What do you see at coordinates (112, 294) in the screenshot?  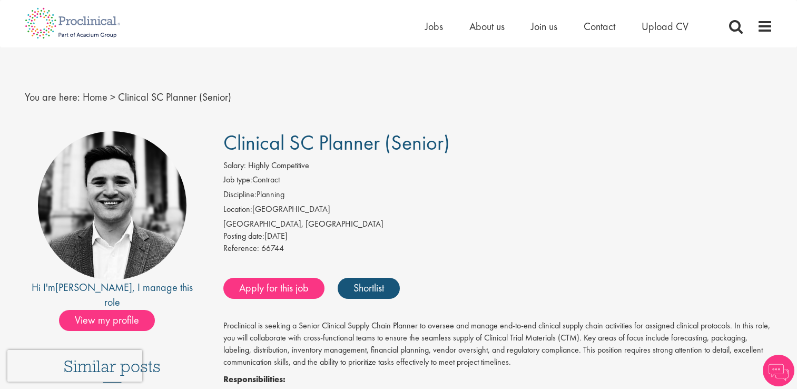 I see `div: Hi I'm , I manage this role` at bounding box center [112, 294].